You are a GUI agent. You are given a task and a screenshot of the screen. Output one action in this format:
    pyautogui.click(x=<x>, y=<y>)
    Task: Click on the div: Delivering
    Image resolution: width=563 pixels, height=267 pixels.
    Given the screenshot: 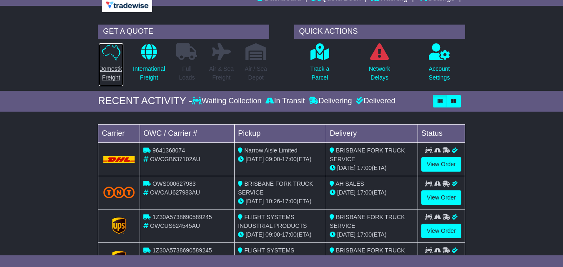 What is the action you would take?
    pyautogui.click(x=330, y=101)
    